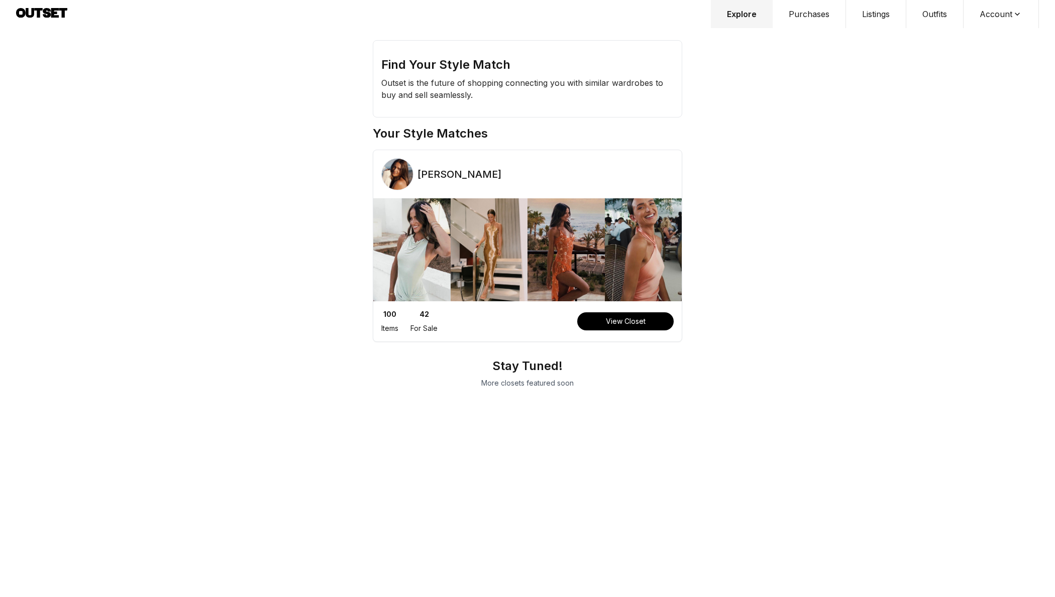 Image resolution: width=1055 pixels, height=597 pixels. Describe the element at coordinates (424, 329) in the screenshot. I see `div: For Sale` at that location.